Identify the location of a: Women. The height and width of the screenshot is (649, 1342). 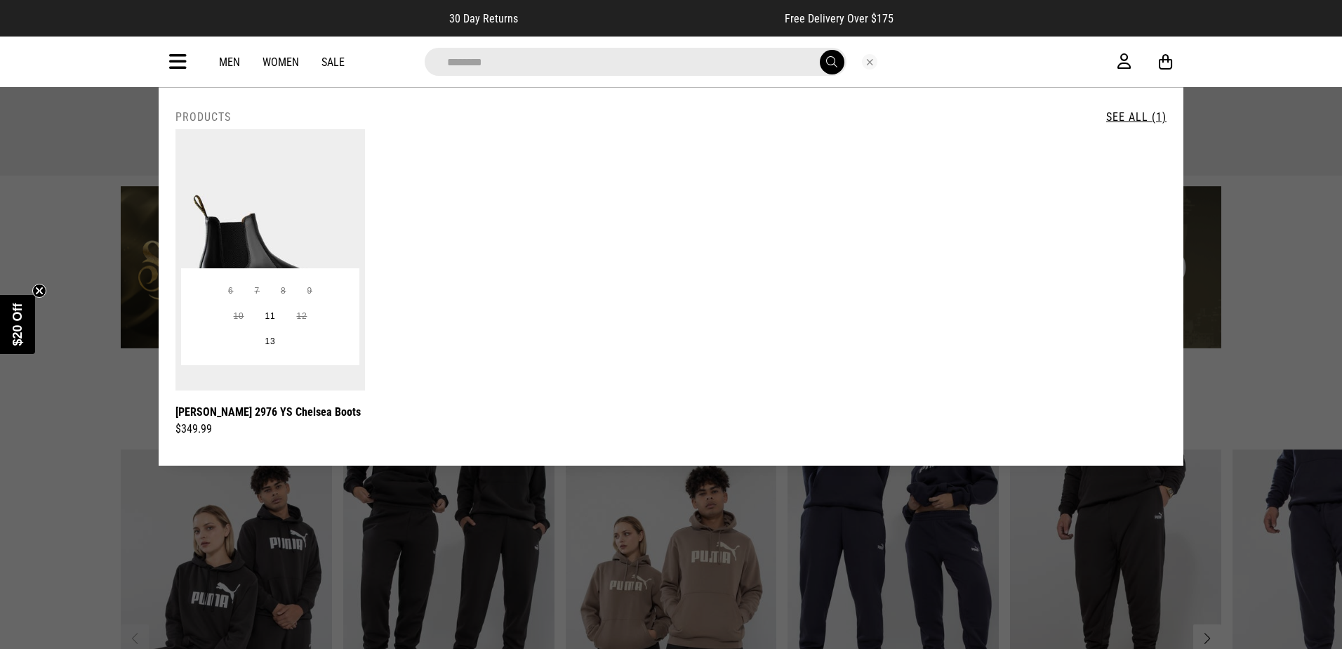
(281, 62).